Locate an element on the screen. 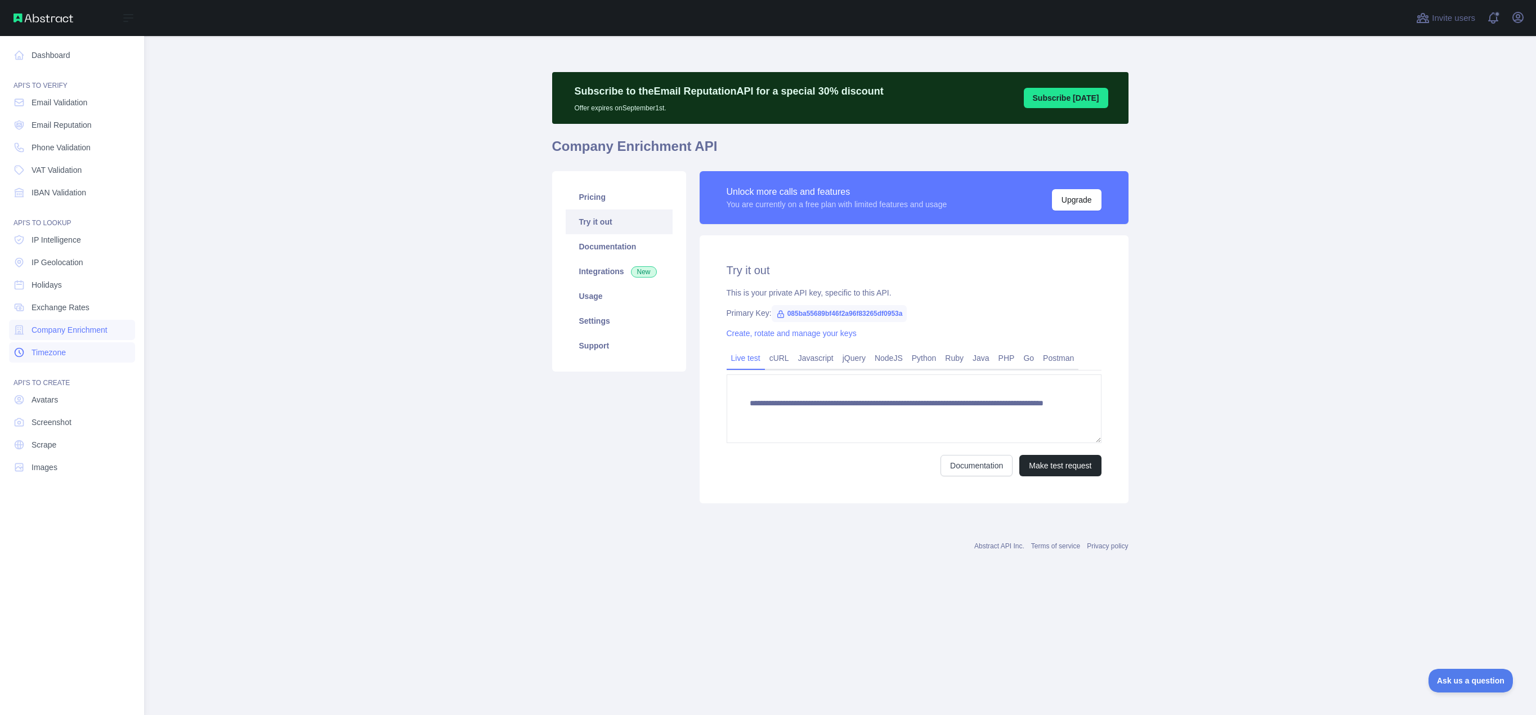 Image resolution: width=1536 pixels, height=715 pixels. a: Postman is located at coordinates (1058, 358).